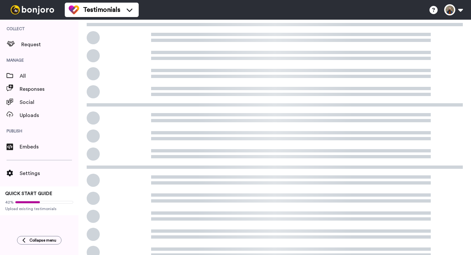 This screenshot has width=471, height=255. What do you see at coordinates (49, 115) in the screenshot?
I see `span: Uploads` at bounding box center [49, 115].